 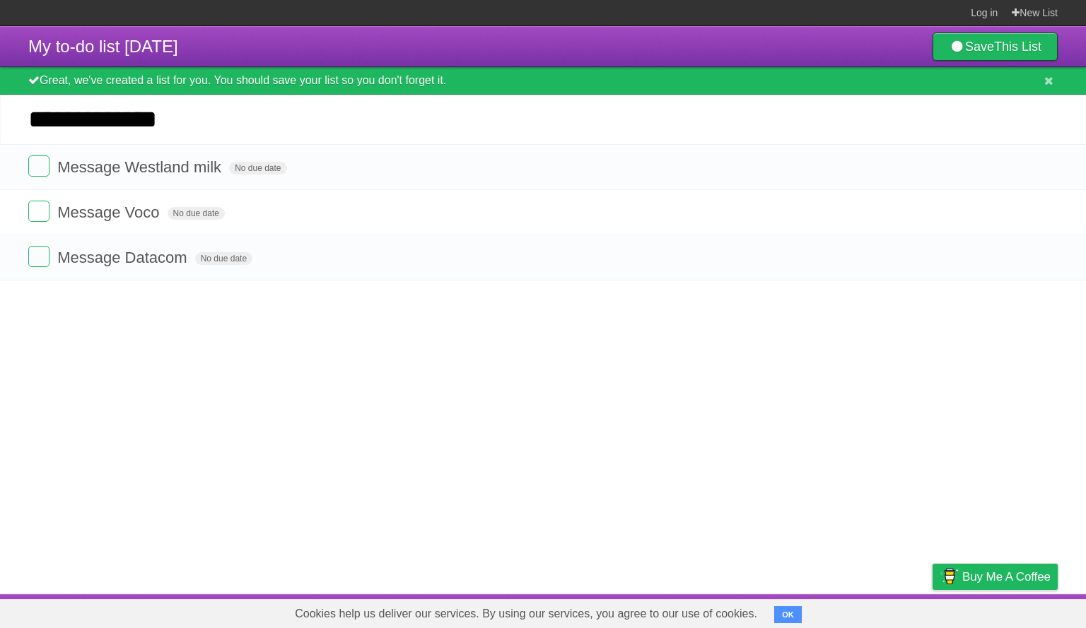 What do you see at coordinates (1013, 611) in the screenshot?
I see `a: Suggest a feature` at bounding box center [1013, 611].